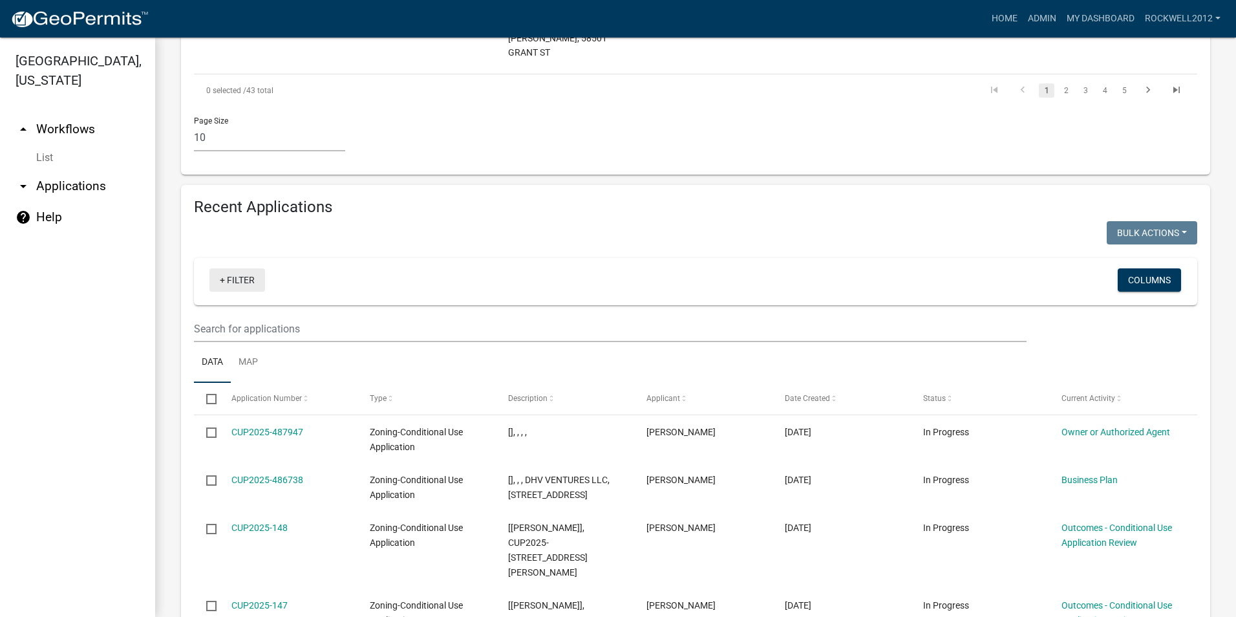 The height and width of the screenshot is (617, 1236). Describe the element at coordinates (1066, 90) in the screenshot. I see `a: 2` at that location.